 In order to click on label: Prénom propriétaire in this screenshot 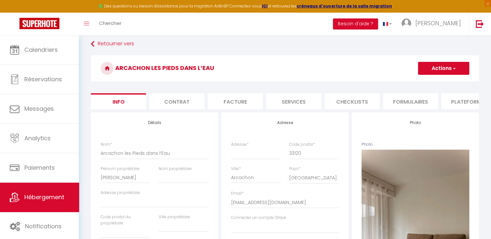, I will do `click(120, 169)`.